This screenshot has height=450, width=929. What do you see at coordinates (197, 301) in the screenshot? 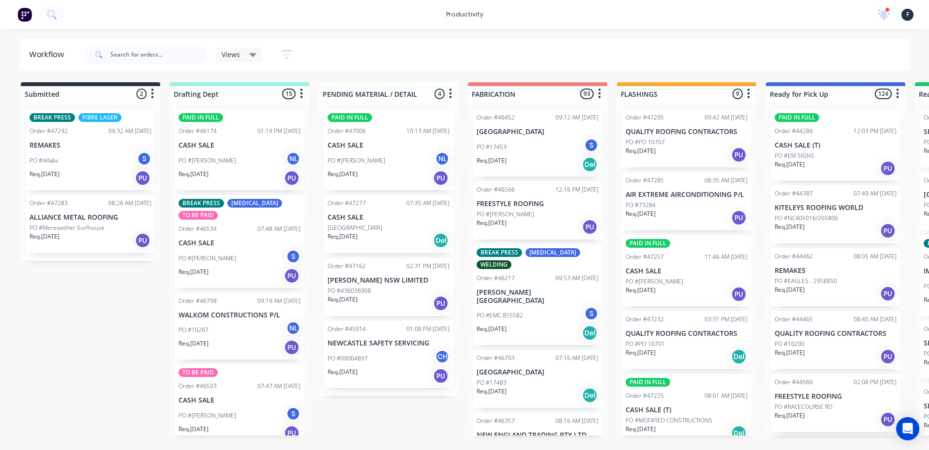
I see `div: Order #46798` at bounding box center [197, 301].